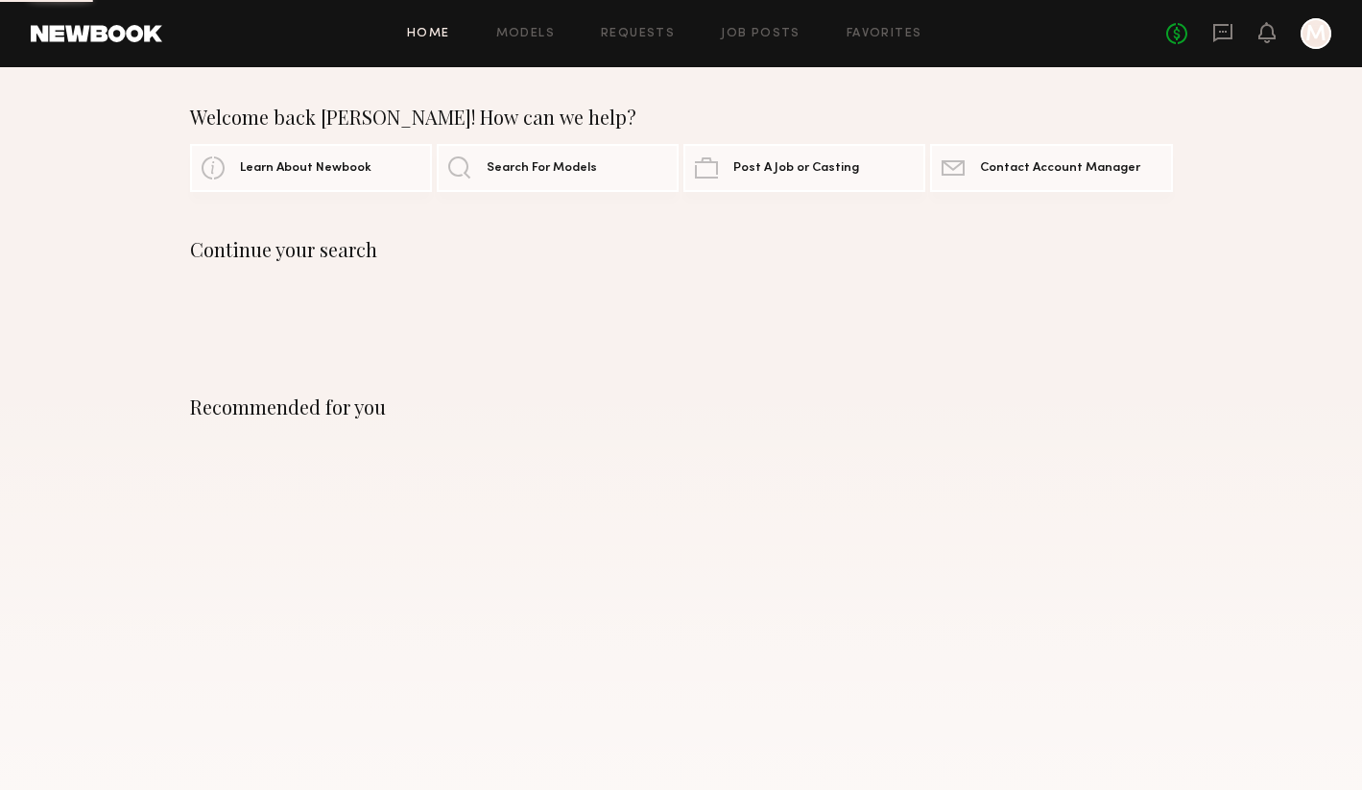  I want to click on a: Learn About Newbook, so click(311, 168).